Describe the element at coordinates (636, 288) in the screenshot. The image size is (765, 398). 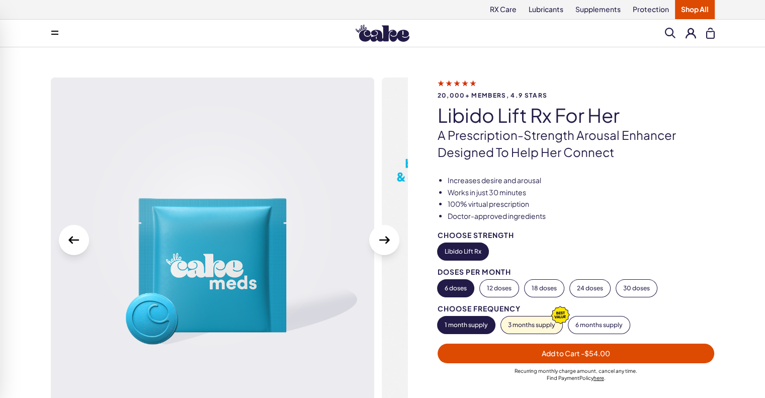
I see `button: 30 doses` at that location.